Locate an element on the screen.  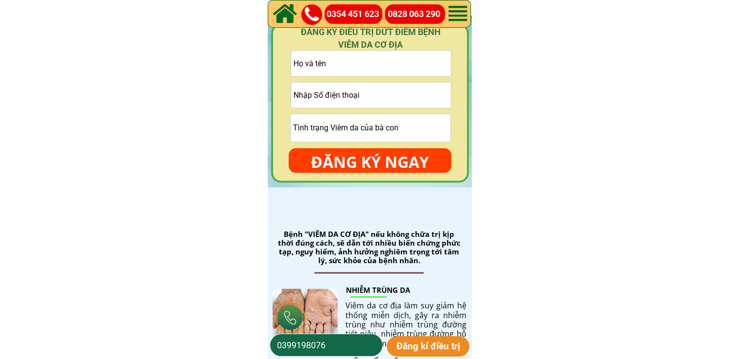
div: Bệnh "VIÊM DA CƠ ĐỊA" nếu không chữa trị kịp thời đúng cách, sẽ dẫn tới nhiều biến chứng phức tạp... is located at coordinates (370, 247).